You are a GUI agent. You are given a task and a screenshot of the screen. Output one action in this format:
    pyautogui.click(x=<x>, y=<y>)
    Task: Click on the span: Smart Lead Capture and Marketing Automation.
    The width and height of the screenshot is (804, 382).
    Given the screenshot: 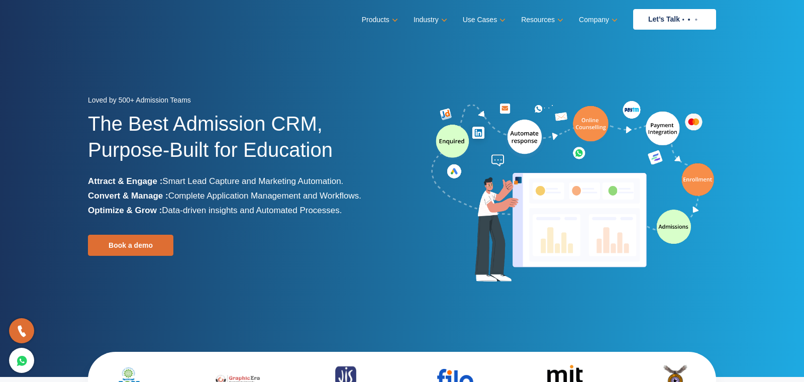 What is the action you would take?
    pyautogui.click(x=253, y=181)
    